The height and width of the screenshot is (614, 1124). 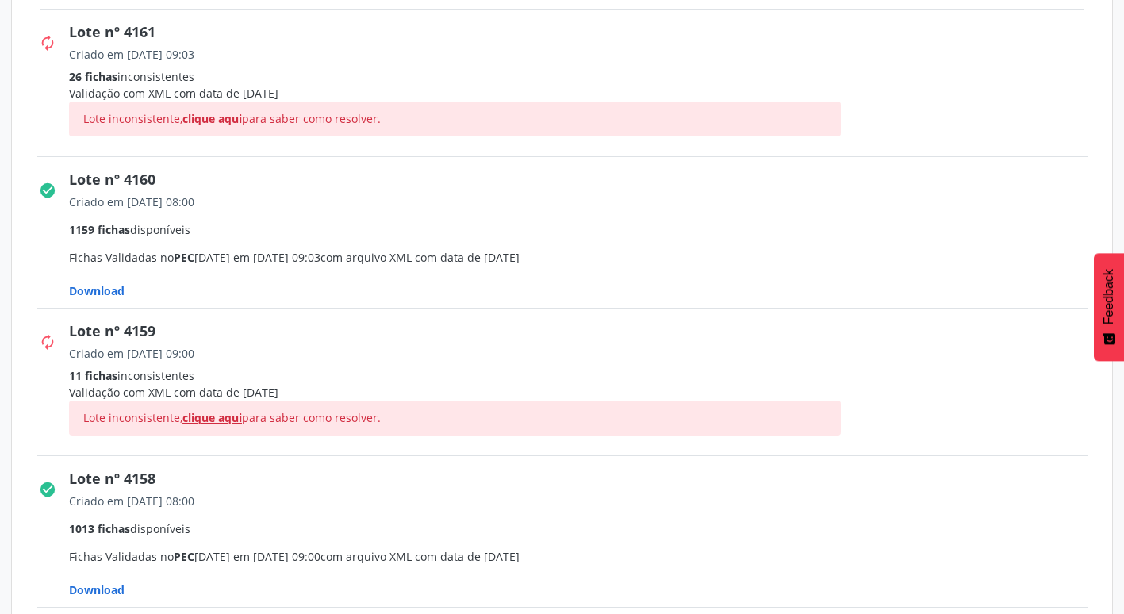 I want to click on div: Lote nº 4160, so click(x=584, y=179).